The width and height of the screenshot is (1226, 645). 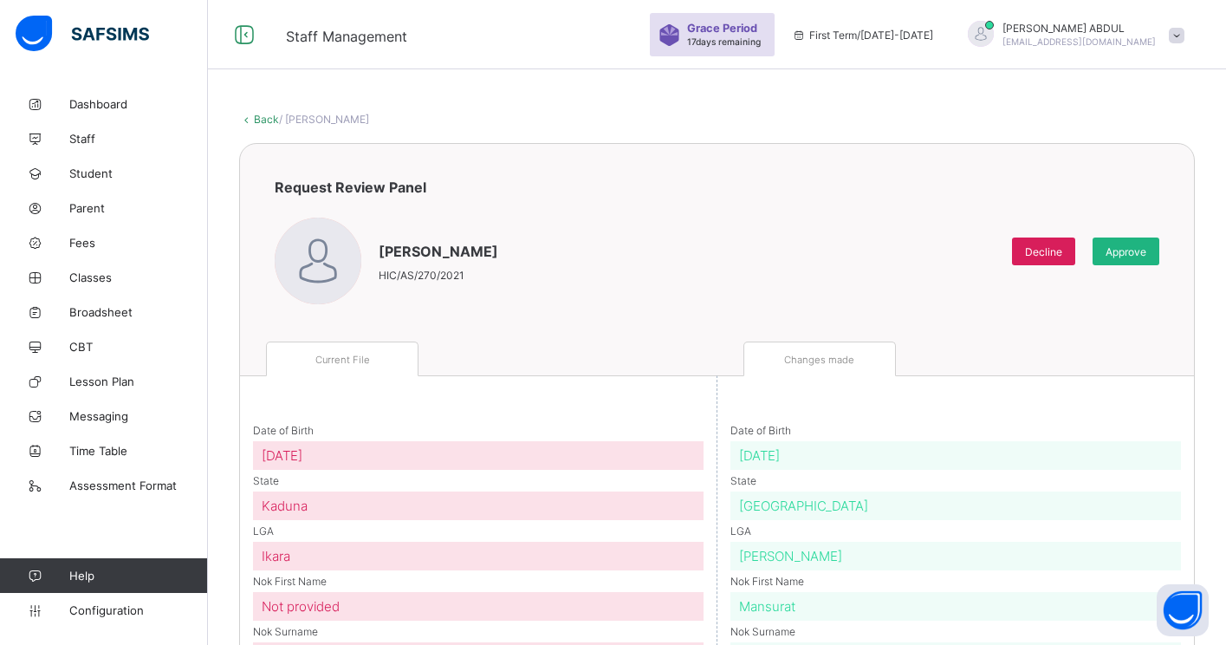 I want to click on span: Assessment Format, so click(x=139, y=485).